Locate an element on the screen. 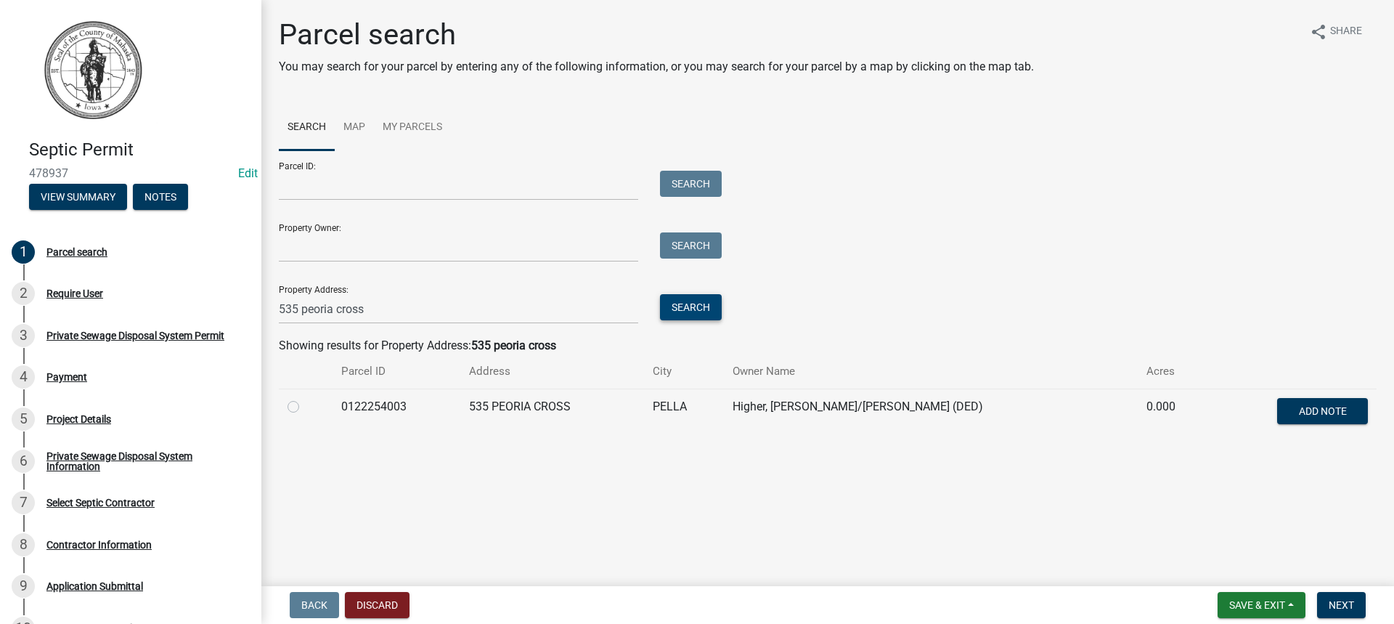  span: Back is located at coordinates (314, 605).